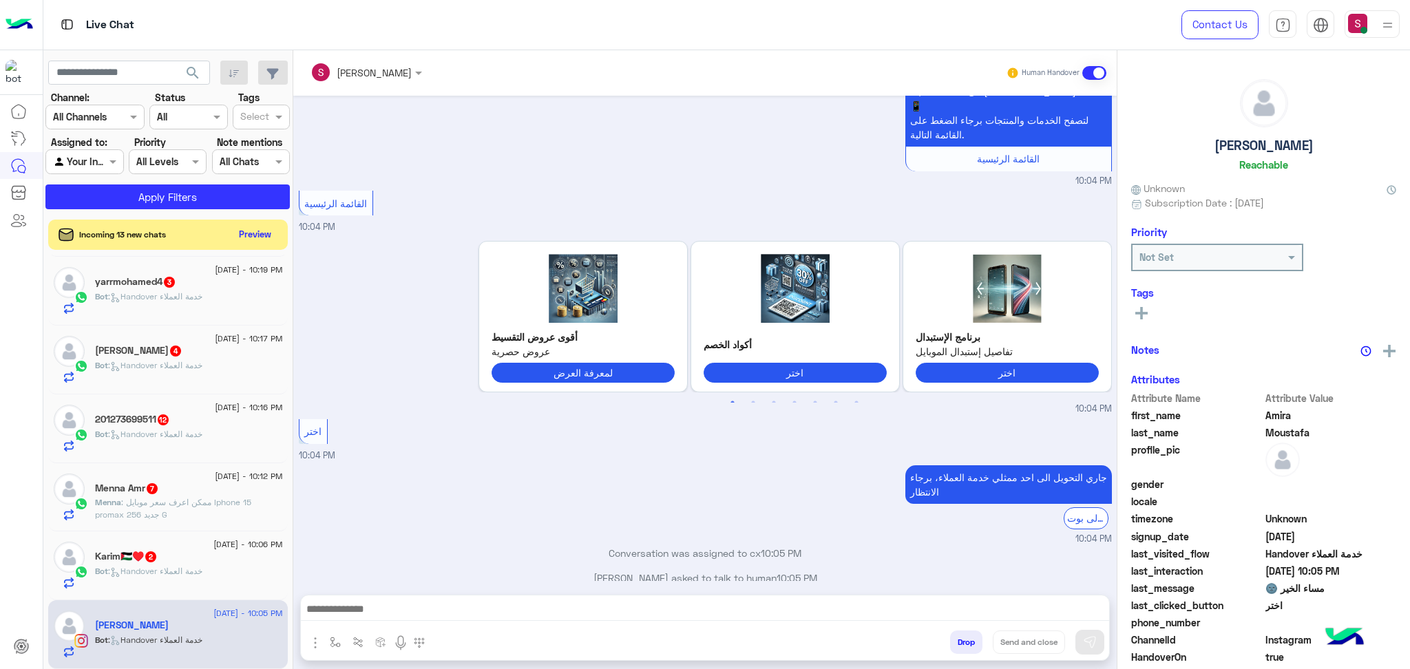 This screenshot has height=669, width=1410. Describe the element at coordinates (1389, 351) in the screenshot. I see `img: add` at that location.